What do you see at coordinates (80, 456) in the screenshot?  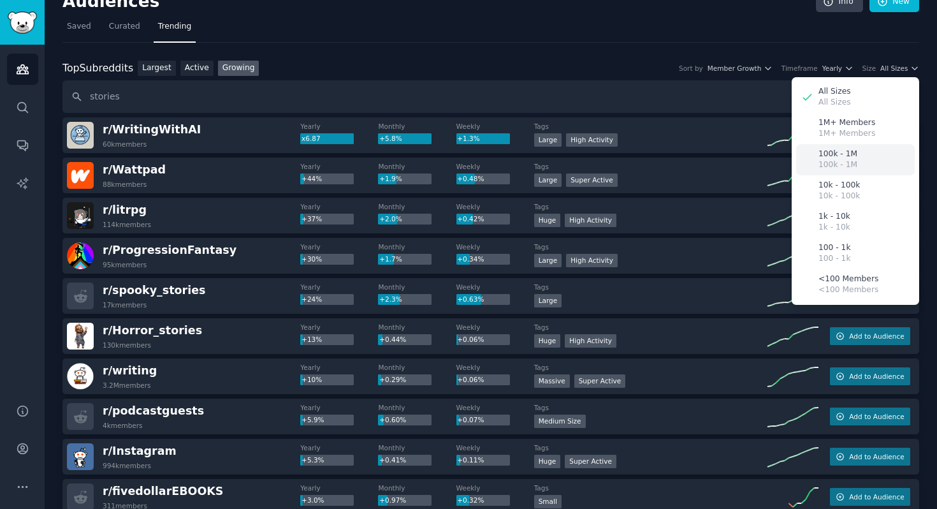 I see `img: Instagram` at bounding box center [80, 456].